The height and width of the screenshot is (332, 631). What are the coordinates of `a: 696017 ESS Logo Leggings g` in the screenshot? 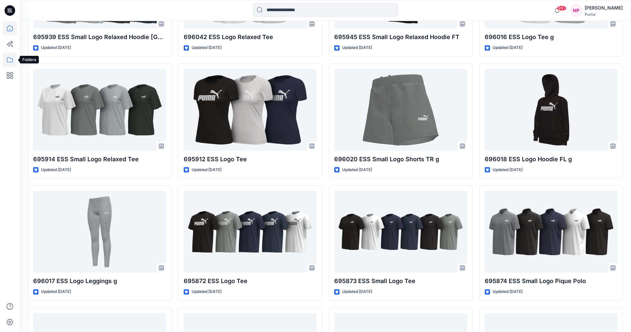 It's located at (100, 232).